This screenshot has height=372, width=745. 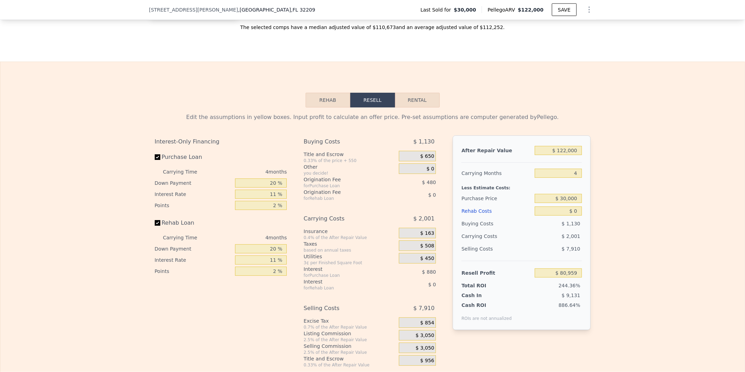 What do you see at coordinates (373, 117) in the screenshot?
I see `div: Edit the assumptions in yellow boxes. Input profit to calculate an offer price. Pre-set assumptio...` at bounding box center [373, 117].